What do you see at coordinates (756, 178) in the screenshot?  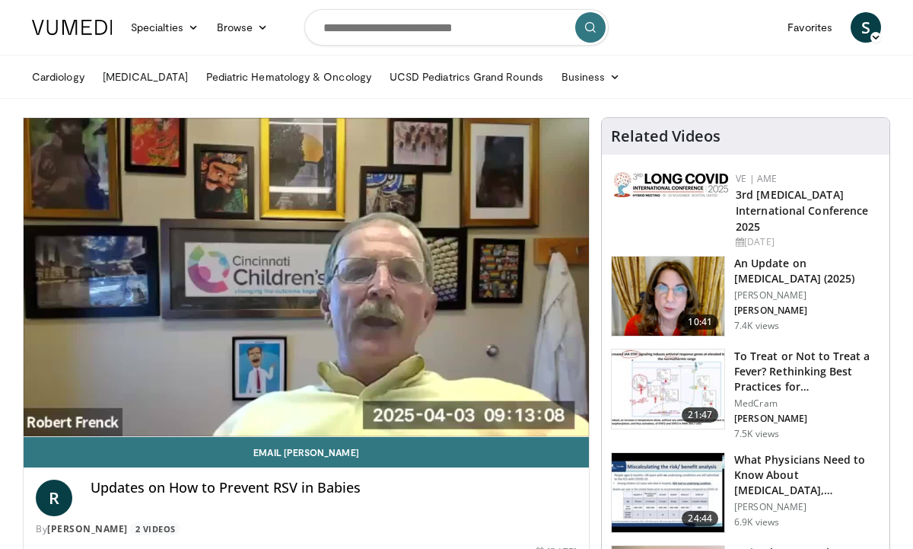 I see `a: VE | AME` at bounding box center [756, 178].